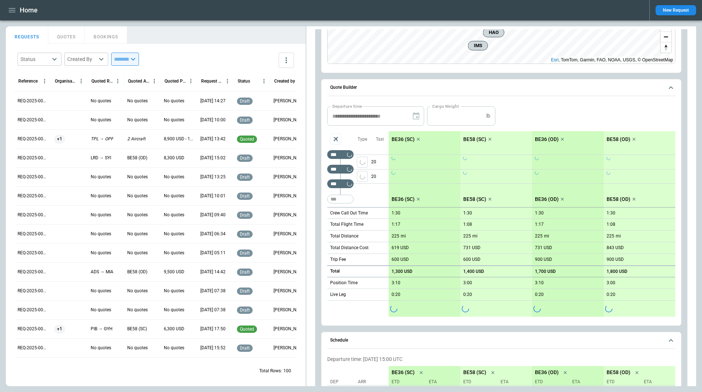 Image resolution: width=702 pixels, height=392 pixels. Describe the element at coordinates (33, 291) in the screenshot. I see `p: REQ-2025-000260` at that location.